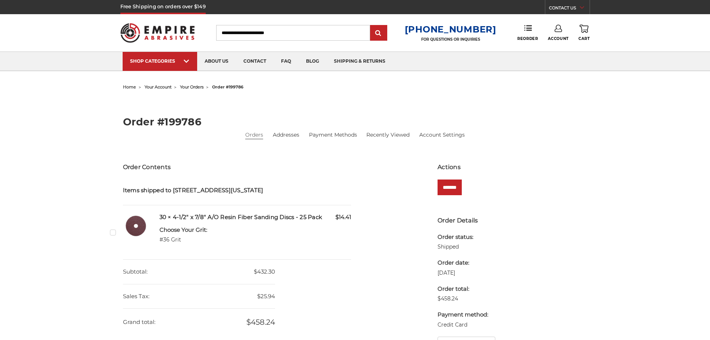 The height and width of the screenshot is (340, 710). What do you see at coordinates (333, 135) in the screenshot?
I see `a: Payment Methods` at bounding box center [333, 135].